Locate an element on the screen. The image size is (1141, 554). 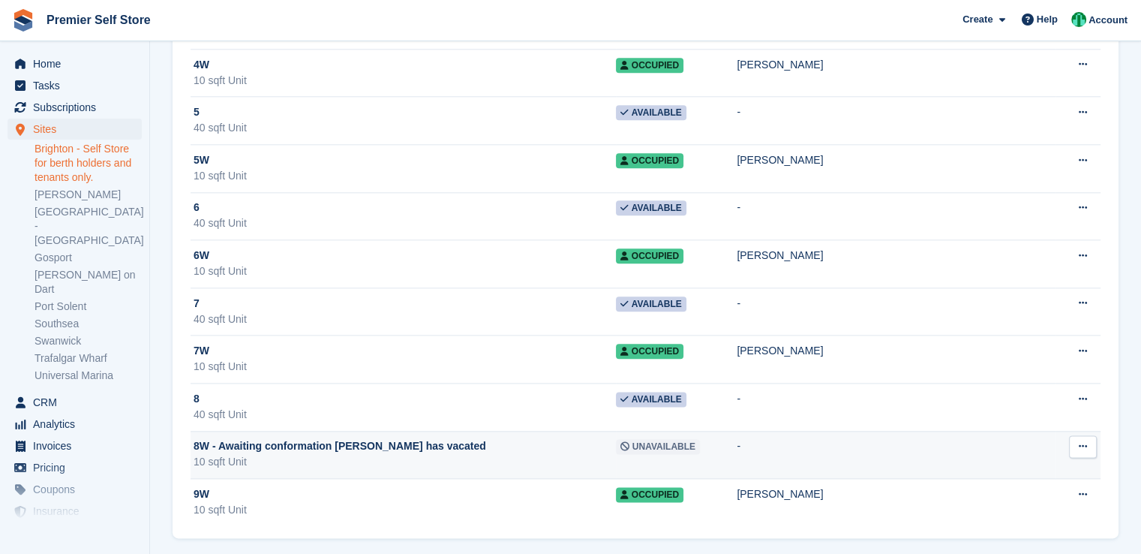
a: Swanwick is located at coordinates (88, 341).